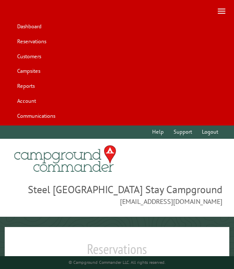  I want to click on a: Reports, so click(26, 86).